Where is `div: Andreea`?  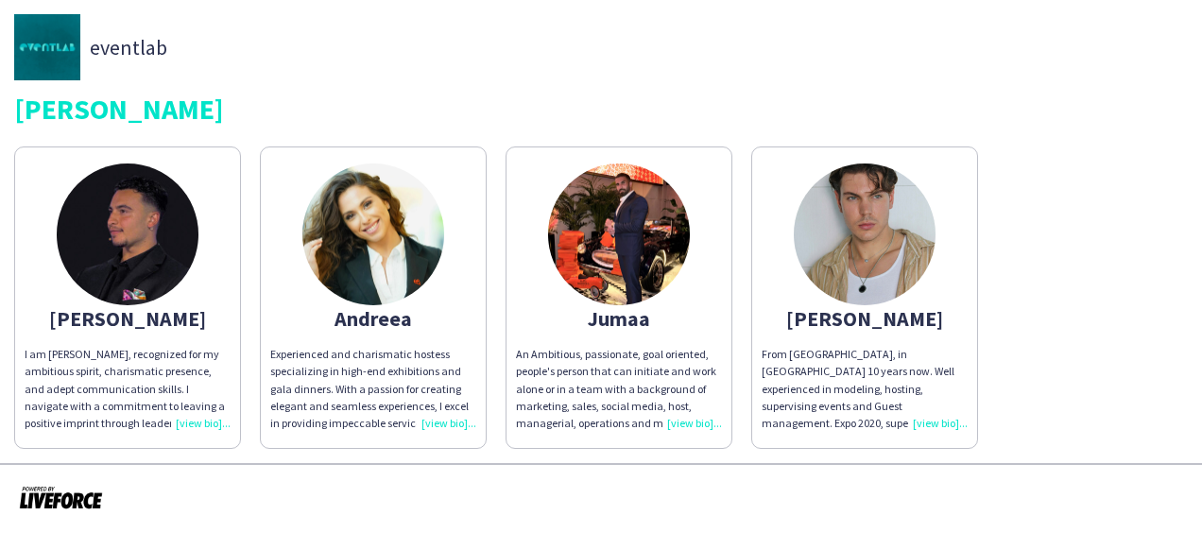
div: Andreea is located at coordinates (373, 318).